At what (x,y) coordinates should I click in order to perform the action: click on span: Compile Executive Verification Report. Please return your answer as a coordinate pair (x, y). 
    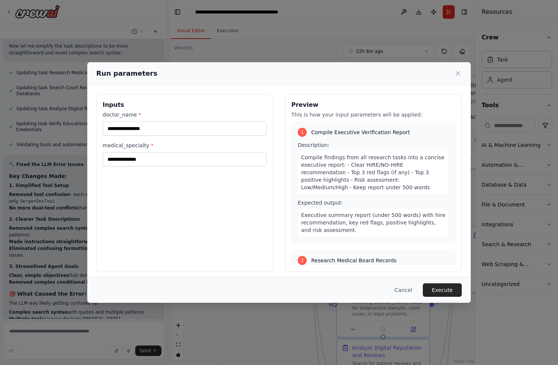
    Looking at the image, I should click on (361, 132).